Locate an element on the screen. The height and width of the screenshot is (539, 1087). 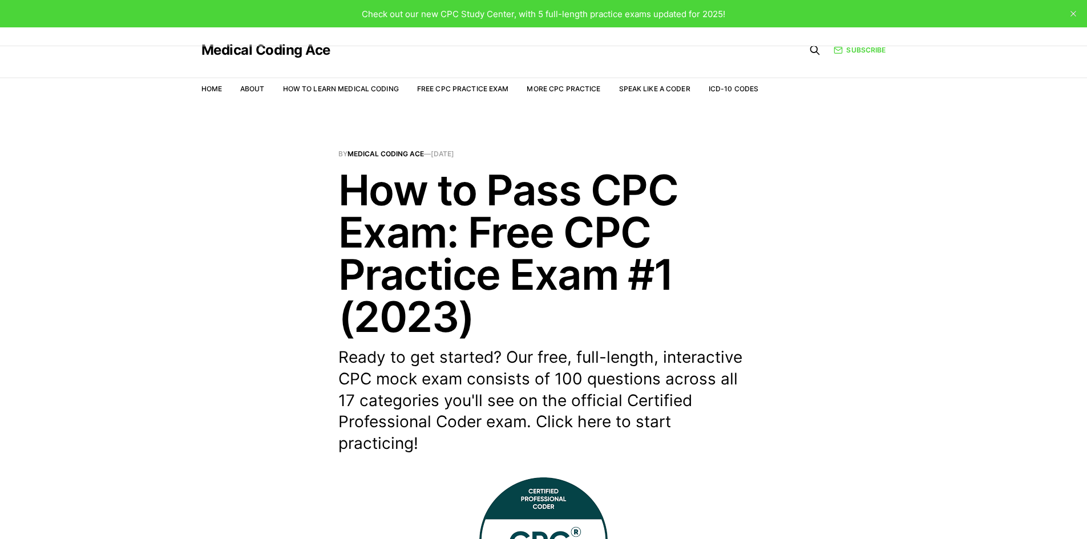
a: Free CPC Practice Exam is located at coordinates (463, 88).